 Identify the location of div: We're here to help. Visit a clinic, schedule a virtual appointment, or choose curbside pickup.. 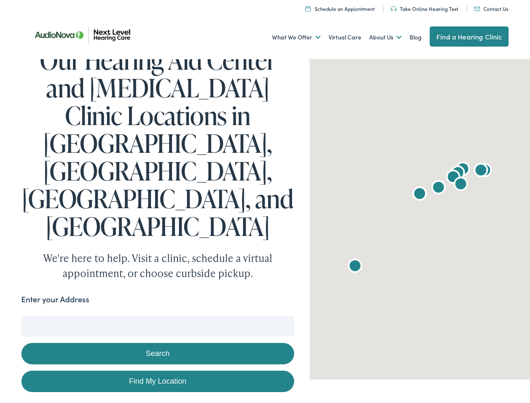
(158, 265).